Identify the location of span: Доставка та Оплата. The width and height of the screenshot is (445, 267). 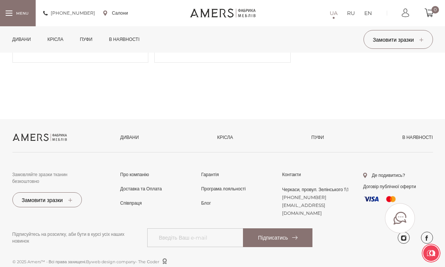
(141, 189).